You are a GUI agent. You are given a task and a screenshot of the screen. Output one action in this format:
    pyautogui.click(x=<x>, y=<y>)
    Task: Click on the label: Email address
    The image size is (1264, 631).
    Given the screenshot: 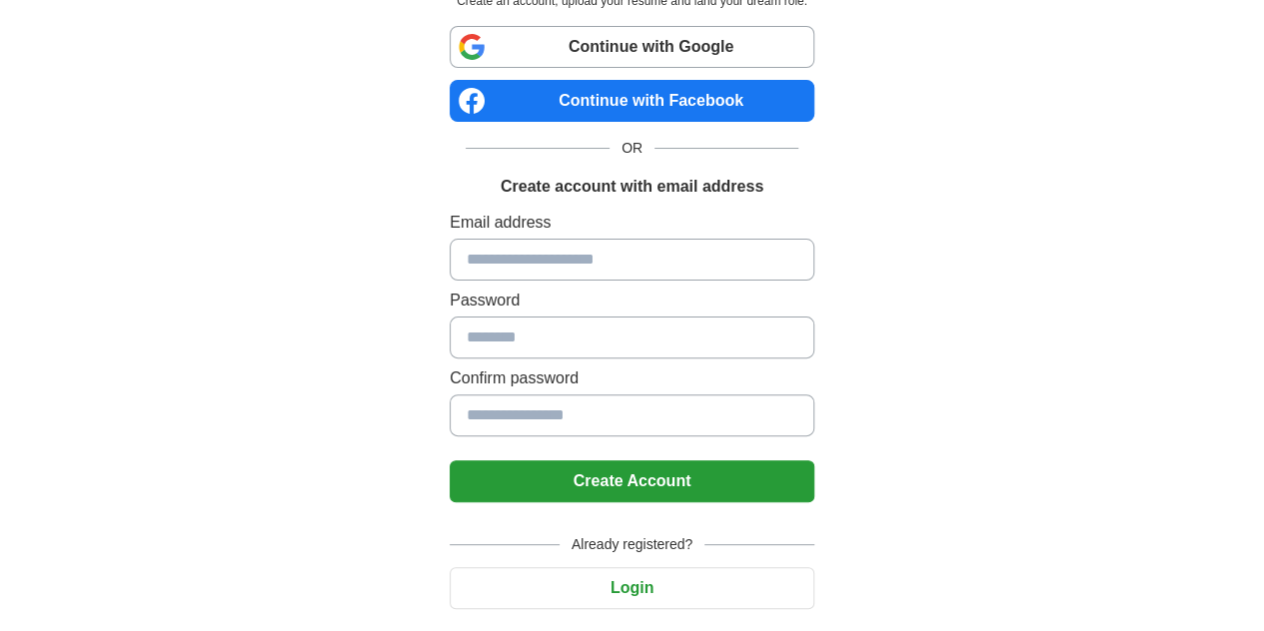 What is the action you would take?
    pyautogui.click(x=631, y=223)
    